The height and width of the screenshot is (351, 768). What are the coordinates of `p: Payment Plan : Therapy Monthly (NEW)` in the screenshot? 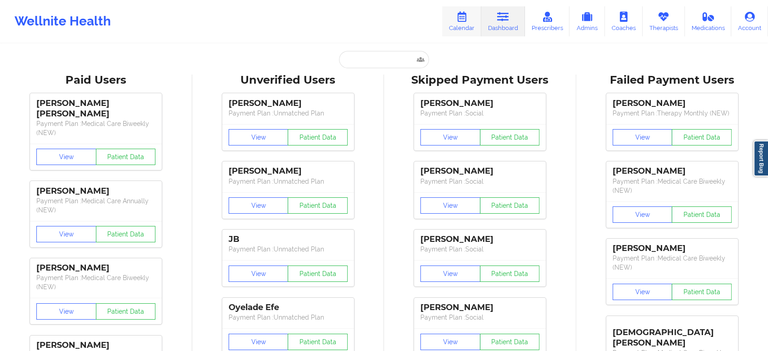 It's located at (672, 113).